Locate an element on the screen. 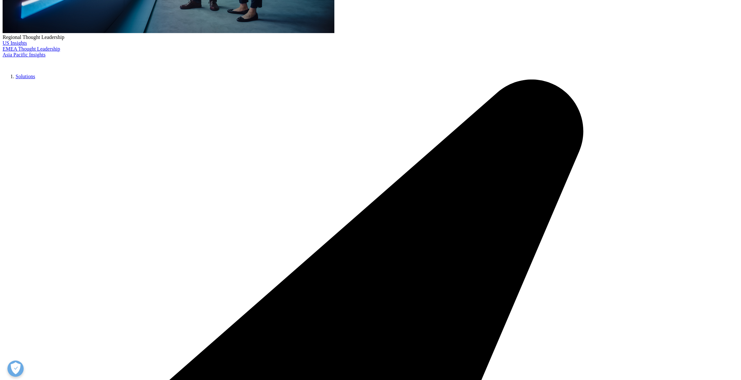  a: US Insights is located at coordinates (15, 43).